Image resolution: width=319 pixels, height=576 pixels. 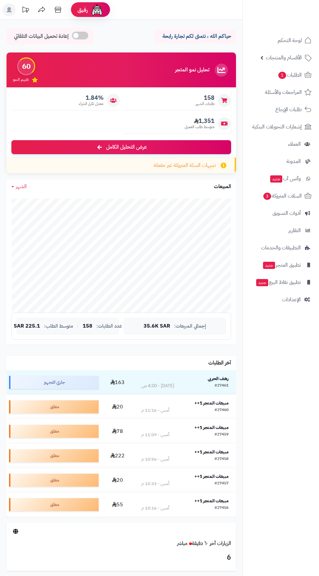 What do you see at coordinates (295, 144) in the screenshot?
I see `span: العملاء` at bounding box center [295, 144].